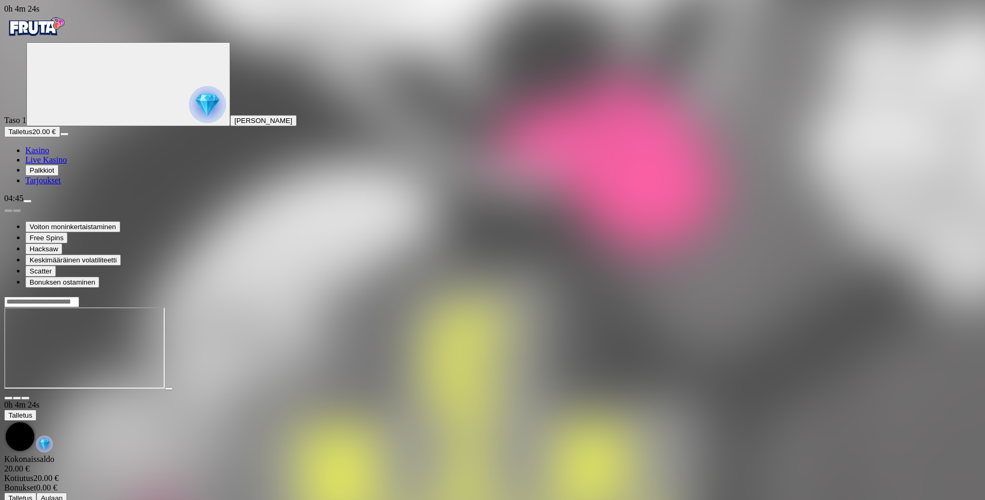 This screenshot has width=985, height=500. I want to click on a: Fruta, so click(36, 37).